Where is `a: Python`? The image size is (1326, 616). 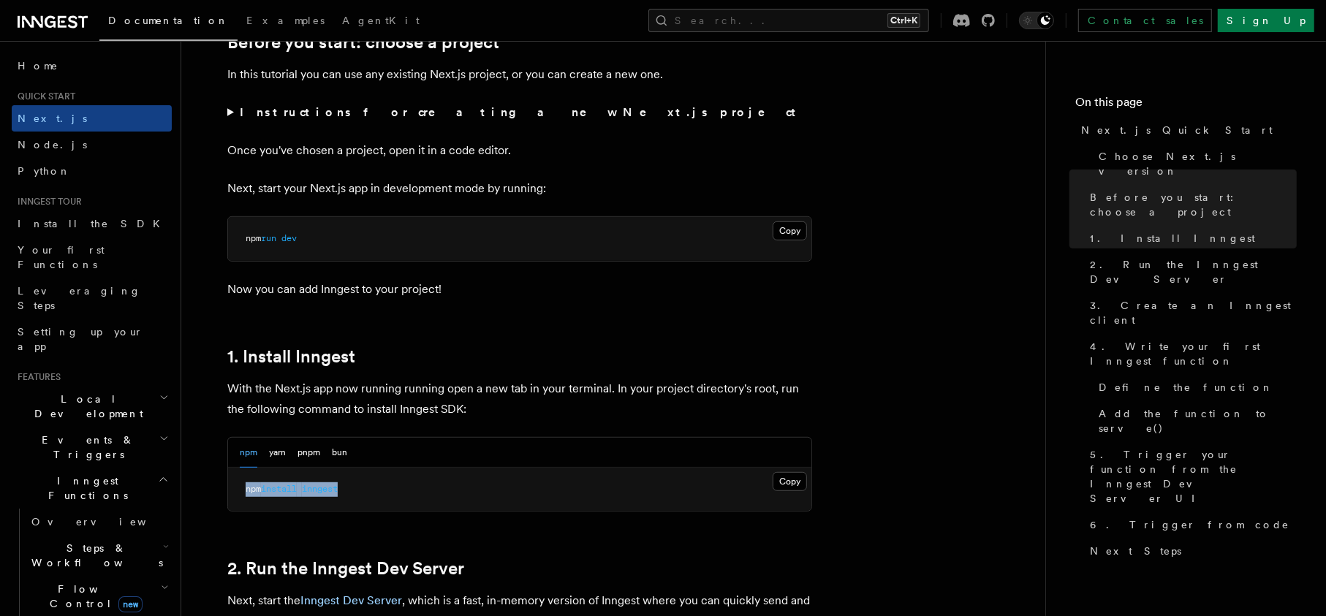
a: Python is located at coordinates (91, 171).